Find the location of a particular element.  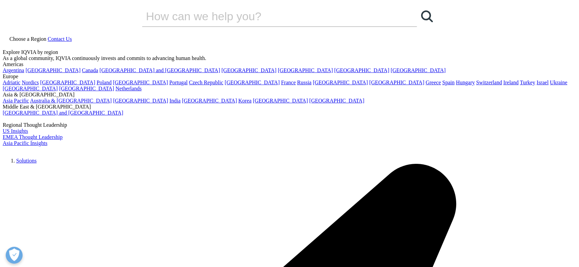

div: Explore IQVIA by region is located at coordinates (289, 52).